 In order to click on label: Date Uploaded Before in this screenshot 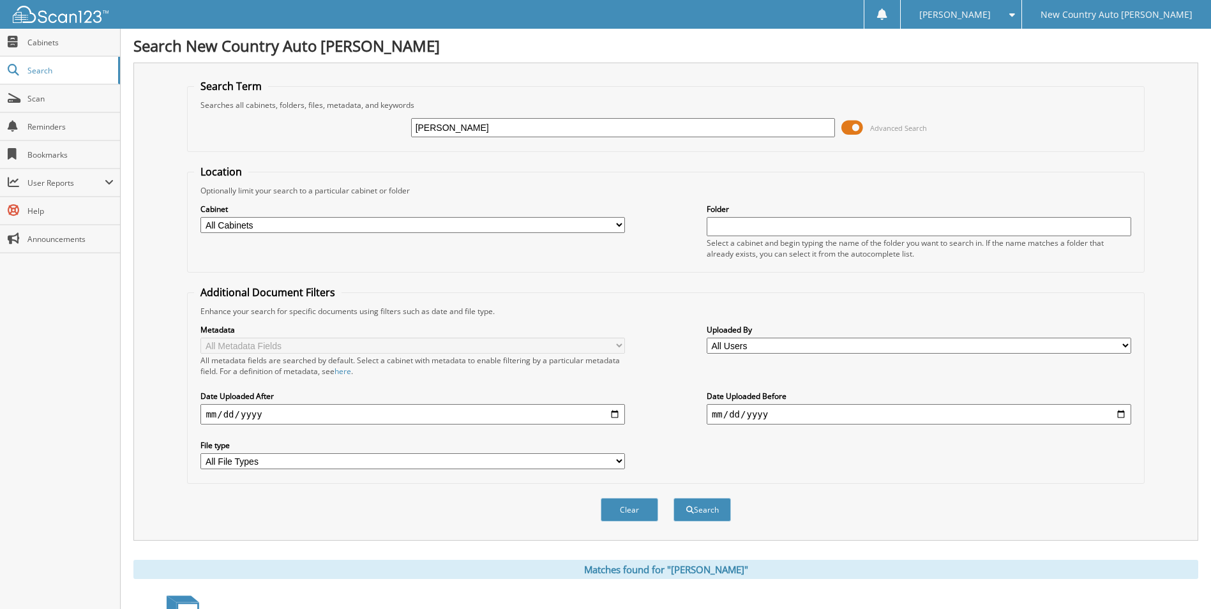, I will do `click(918, 396)`.